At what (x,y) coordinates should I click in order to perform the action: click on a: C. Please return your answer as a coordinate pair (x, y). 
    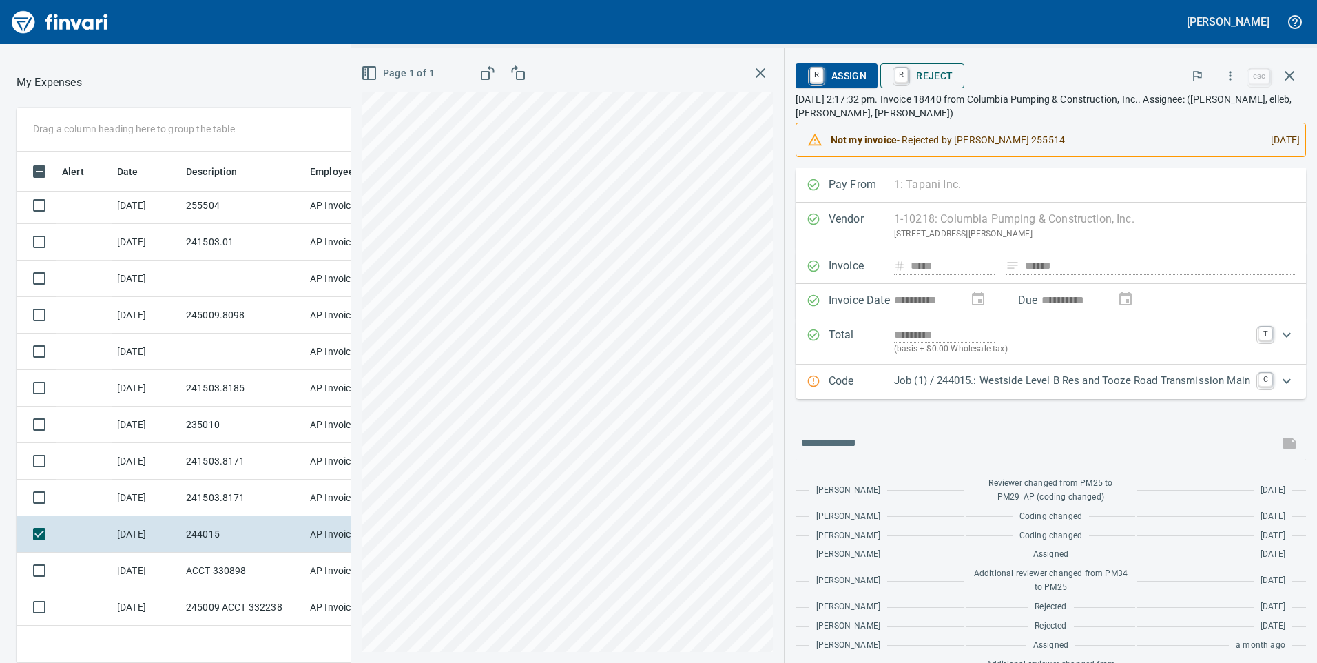
    Looking at the image, I should click on (1265, 380).